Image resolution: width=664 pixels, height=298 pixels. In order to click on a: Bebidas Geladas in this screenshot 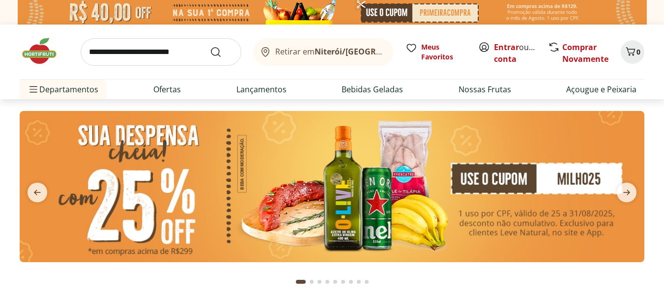, I will do `click(372, 89)`.